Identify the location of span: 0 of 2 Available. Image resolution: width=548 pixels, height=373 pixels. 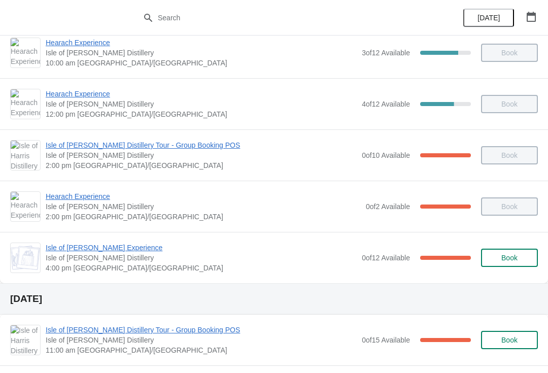
(388, 207).